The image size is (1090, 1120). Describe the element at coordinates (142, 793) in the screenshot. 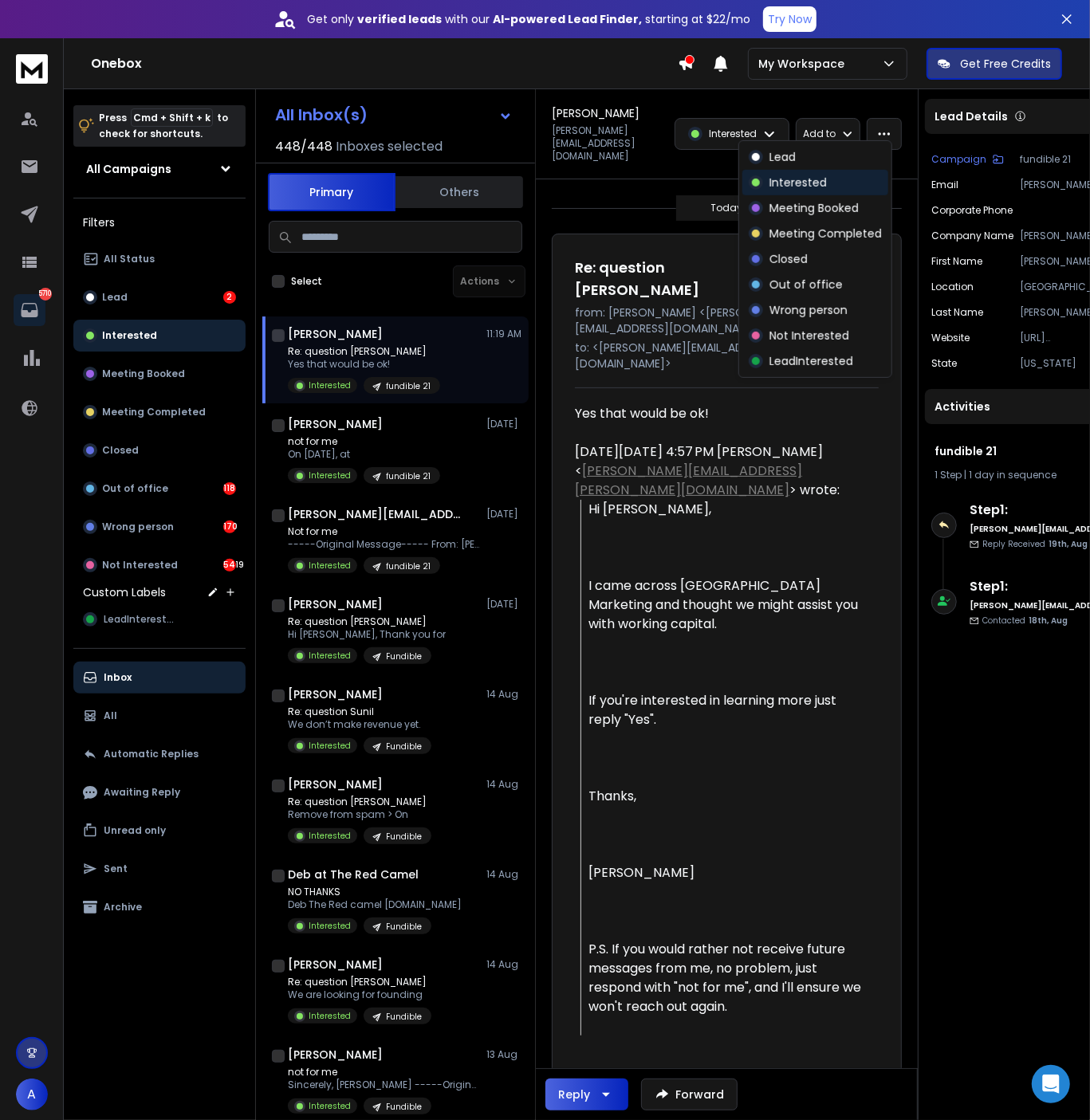

I see `p: Awaiting Reply` at that location.